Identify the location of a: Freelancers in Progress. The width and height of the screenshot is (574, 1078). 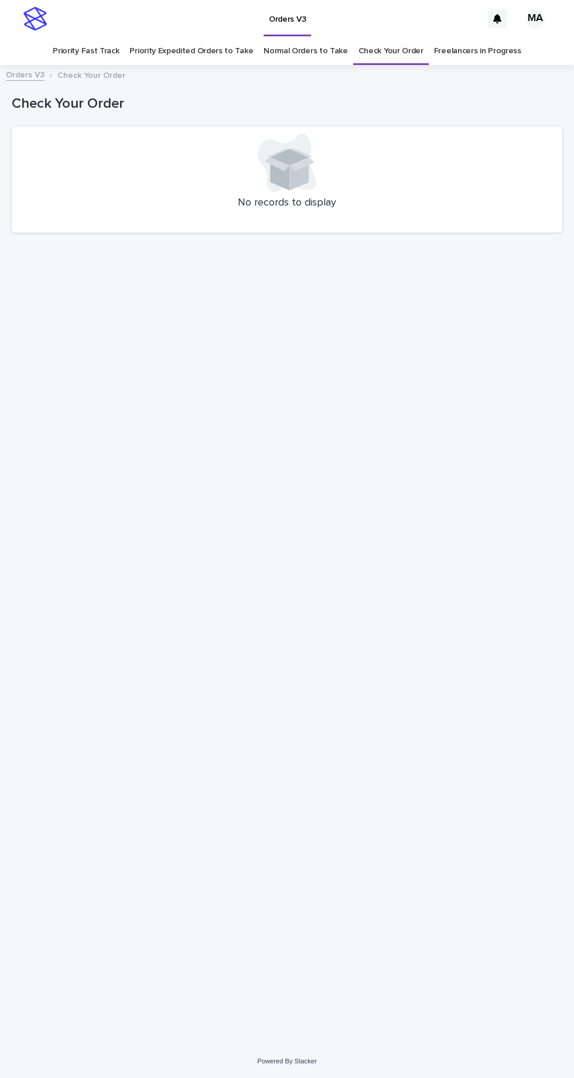
(477, 51).